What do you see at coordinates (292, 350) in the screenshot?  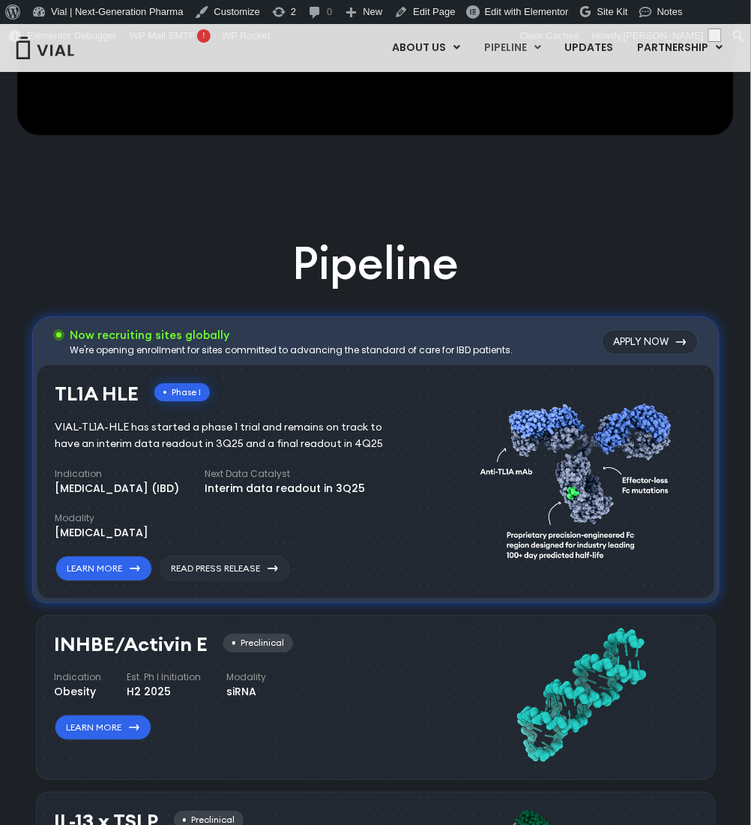 I see `div: We're opening enrollment for sites committed to advancing the standard of care for IBD patients.` at bounding box center [292, 350].